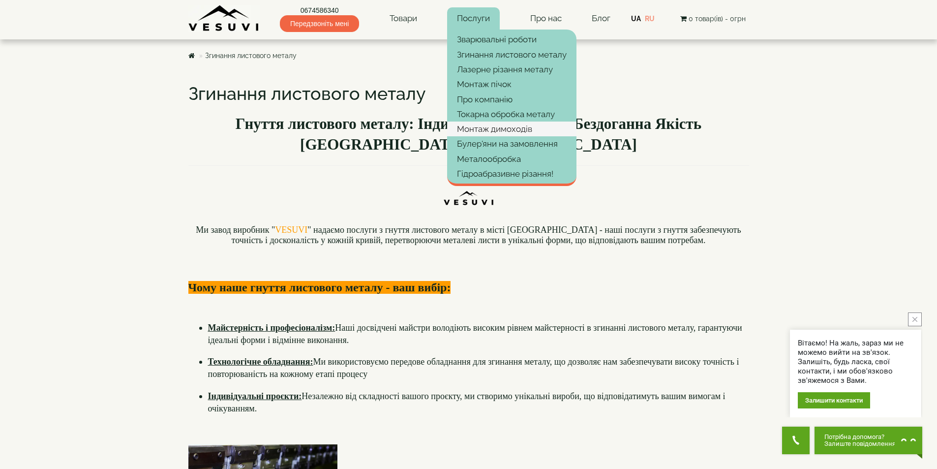  What do you see at coordinates (319, 10) in the screenshot?
I see `a: 0674586340` at bounding box center [319, 10].